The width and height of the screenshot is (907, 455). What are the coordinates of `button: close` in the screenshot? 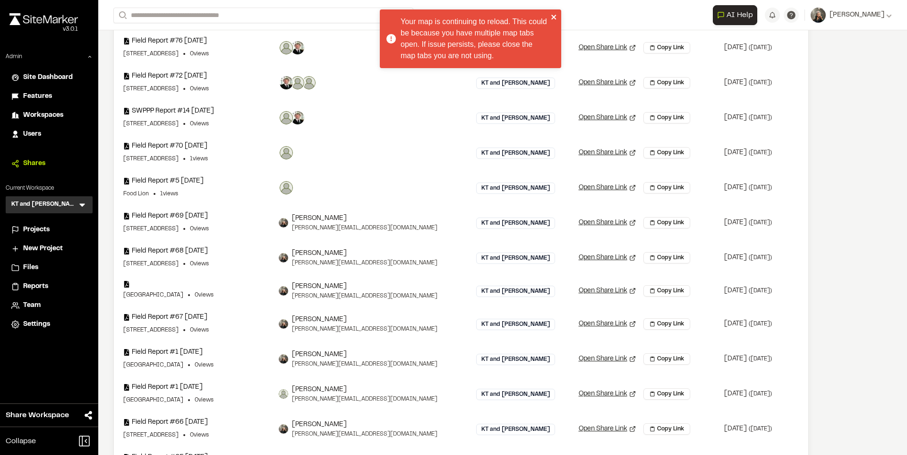 It's located at (554, 17).